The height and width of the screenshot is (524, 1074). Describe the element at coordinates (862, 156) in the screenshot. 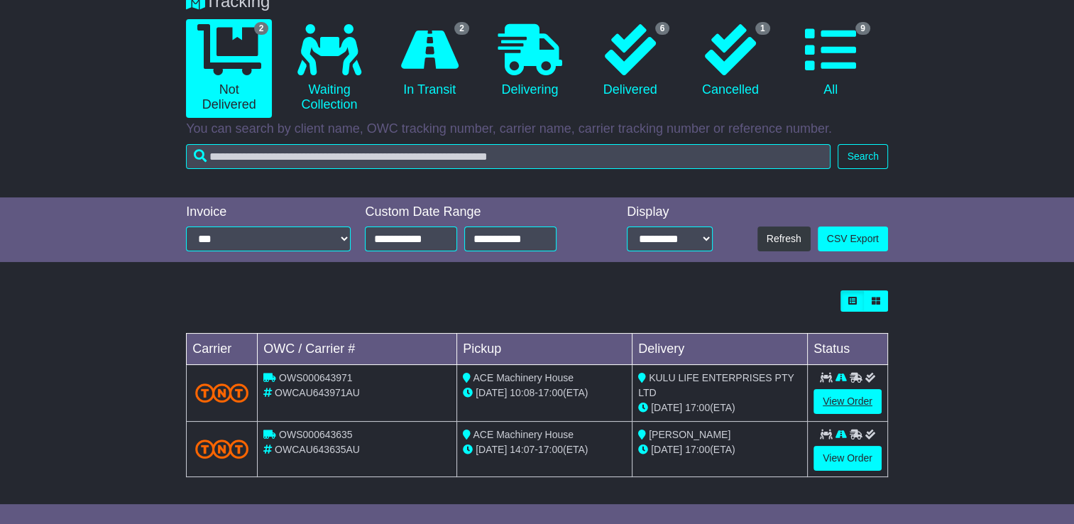

I see `button: Search` at that location.